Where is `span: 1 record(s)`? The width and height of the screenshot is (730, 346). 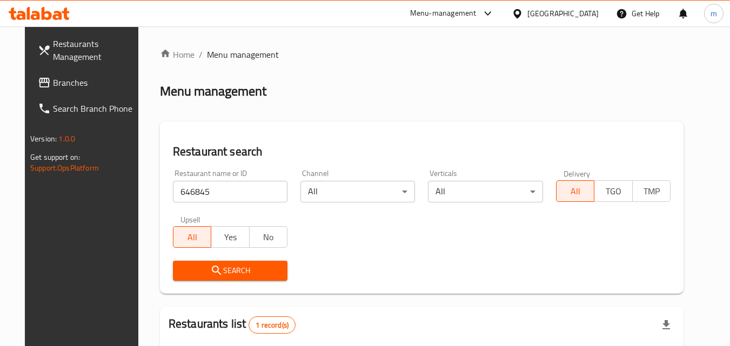
span: 1 record(s) is located at coordinates (272, 325).